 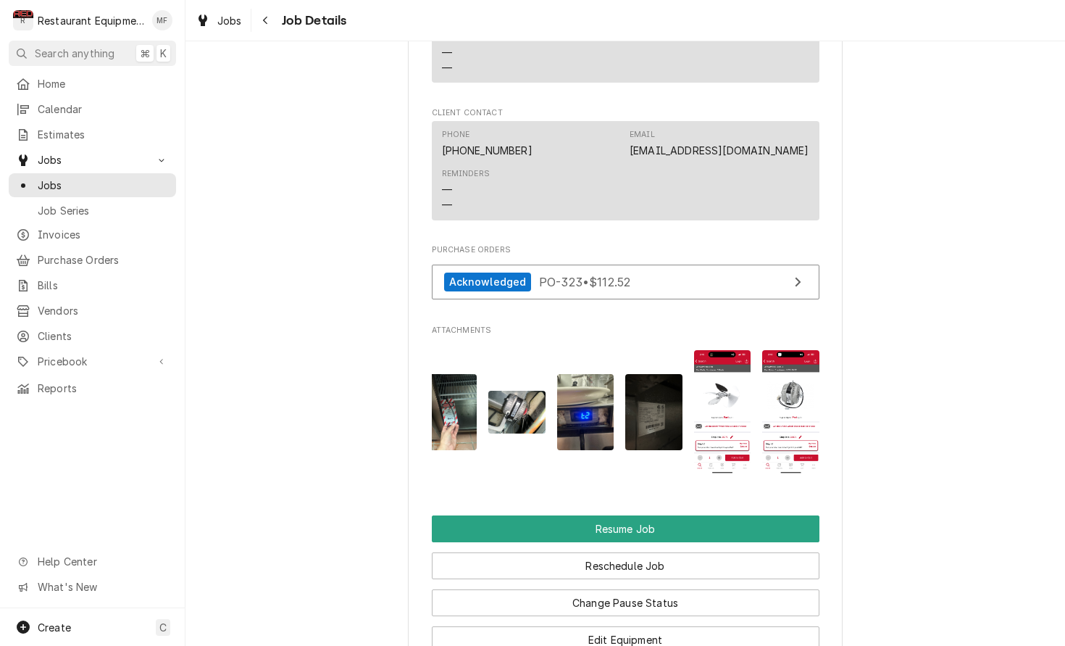 What do you see at coordinates (103, 388) in the screenshot?
I see `span: Reports` at bounding box center [103, 388].